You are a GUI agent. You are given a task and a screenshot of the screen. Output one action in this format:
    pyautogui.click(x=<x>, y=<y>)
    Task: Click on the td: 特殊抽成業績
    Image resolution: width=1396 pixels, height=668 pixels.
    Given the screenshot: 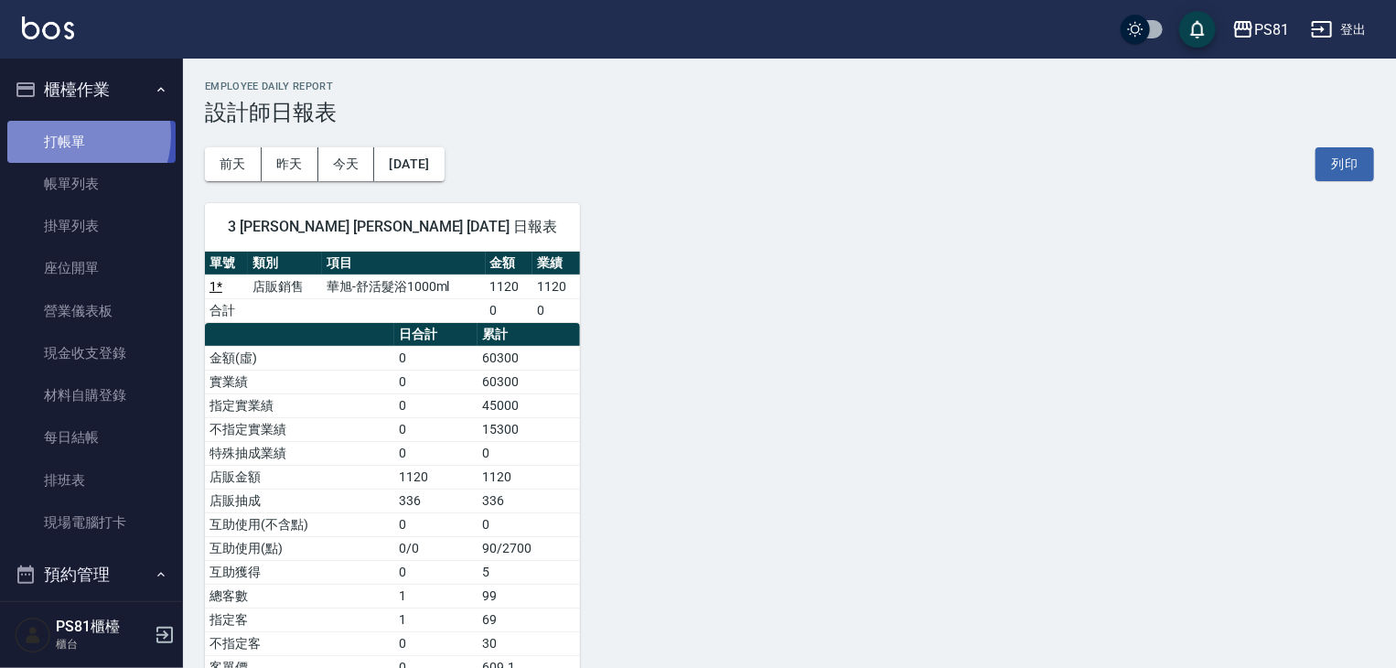 What is the action you would take?
    pyautogui.click(x=299, y=453)
    